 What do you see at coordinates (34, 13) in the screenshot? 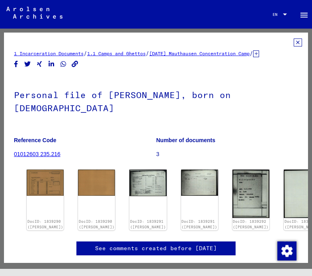
I see `img: Arolsen_neg.svg` at bounding box center [34, 13].